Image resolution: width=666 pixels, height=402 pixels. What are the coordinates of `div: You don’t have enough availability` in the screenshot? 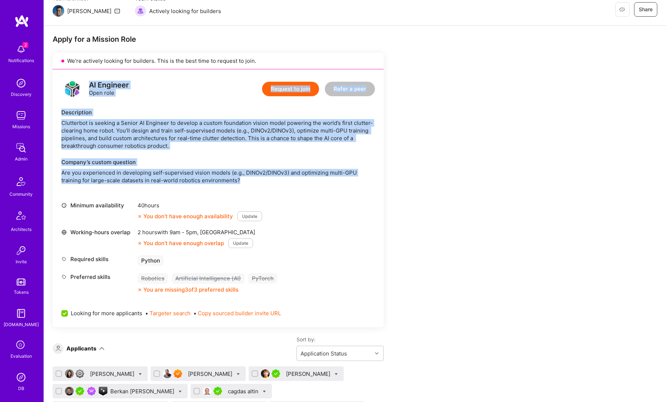 It's located at (185, 216).